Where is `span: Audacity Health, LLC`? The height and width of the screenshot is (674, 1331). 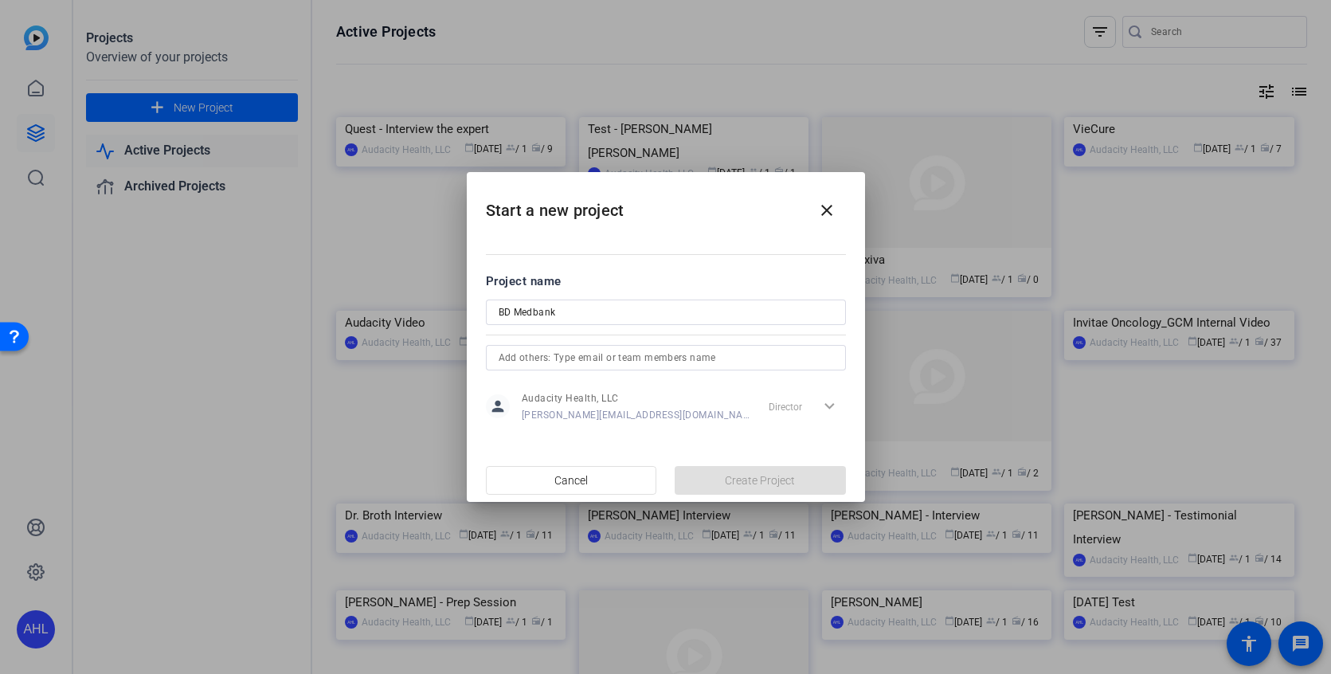 span: Audacity Health, LLC is located at coordinates (636, 398).